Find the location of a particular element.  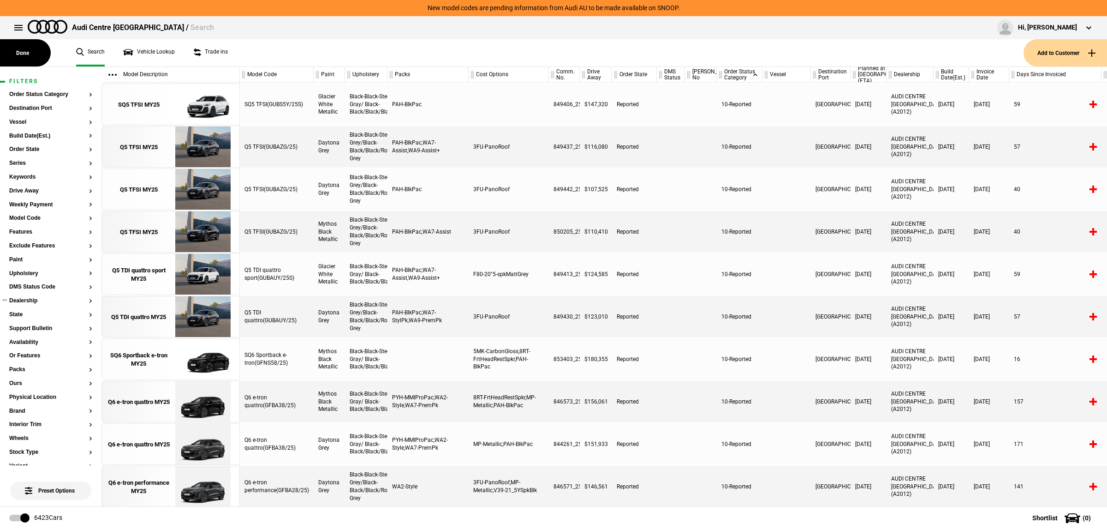

div: 846573_25 is located at coordinates (564, 401).